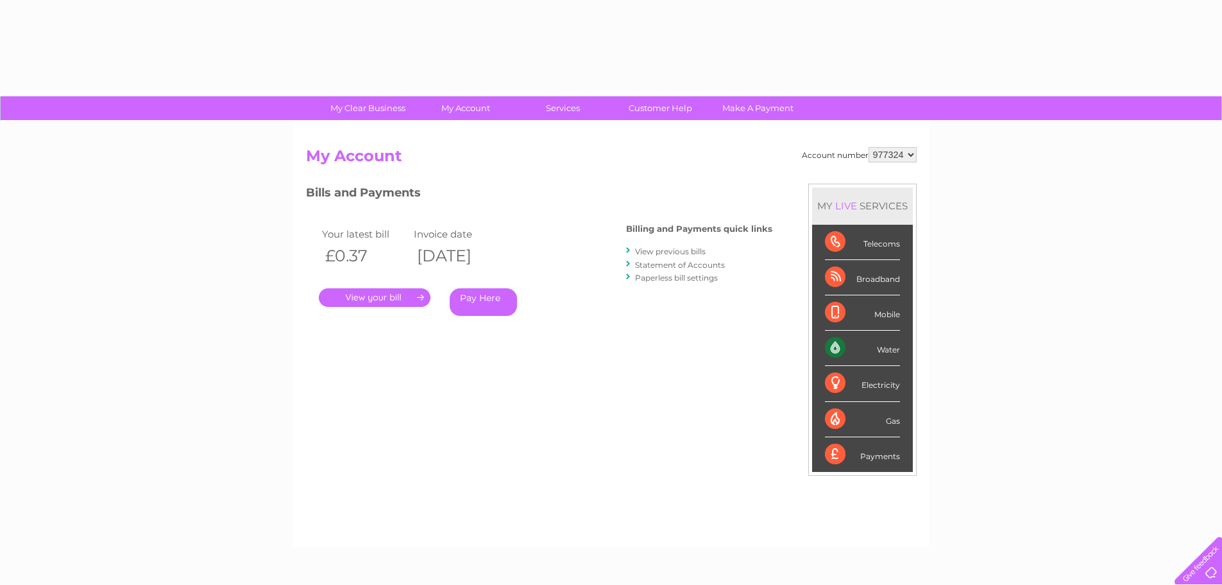  What do you see at coordinates (676, 277) in the screenshot?
I see `a: Paperless bill settings` at bounding box center [676, 277].